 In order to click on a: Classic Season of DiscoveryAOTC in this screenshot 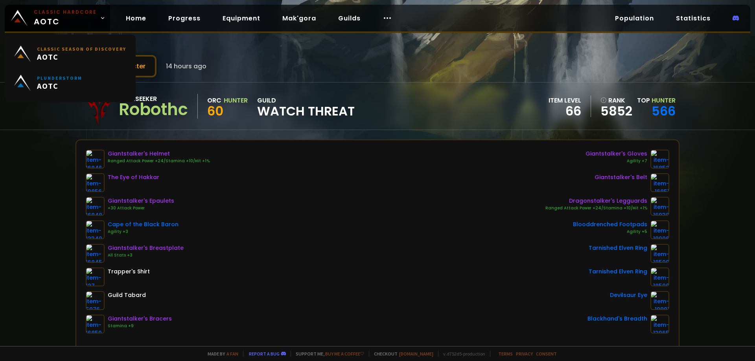, I will do `click(70, 54)`.